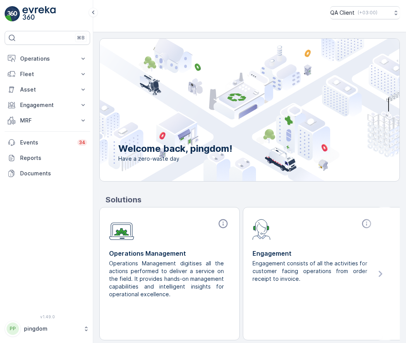  Describe the element at coordinates (47, 329) in the screenshot. I see `button: PPpingdom` at that location.